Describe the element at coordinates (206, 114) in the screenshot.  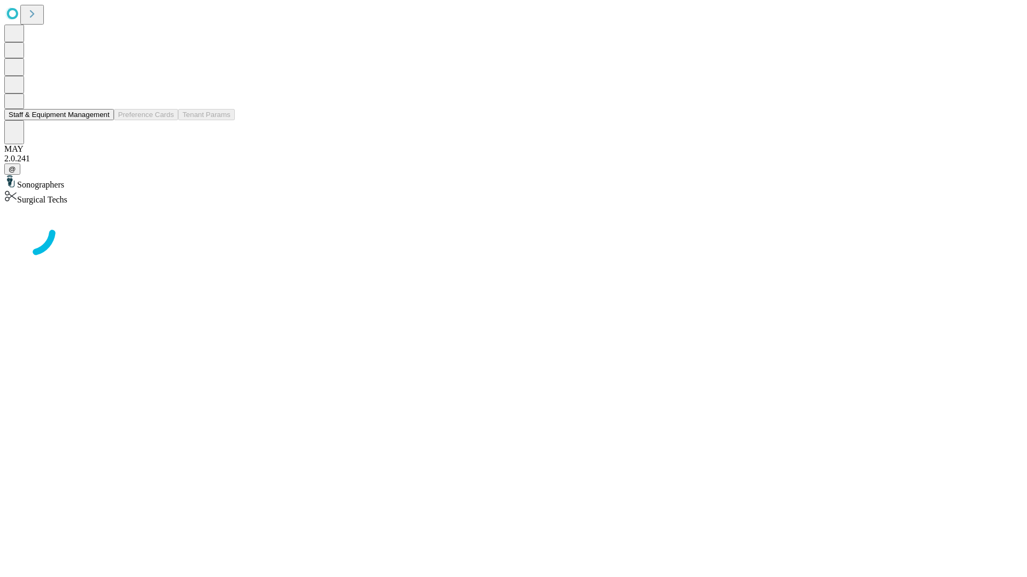
I see `button: Tenant Params` at that location.